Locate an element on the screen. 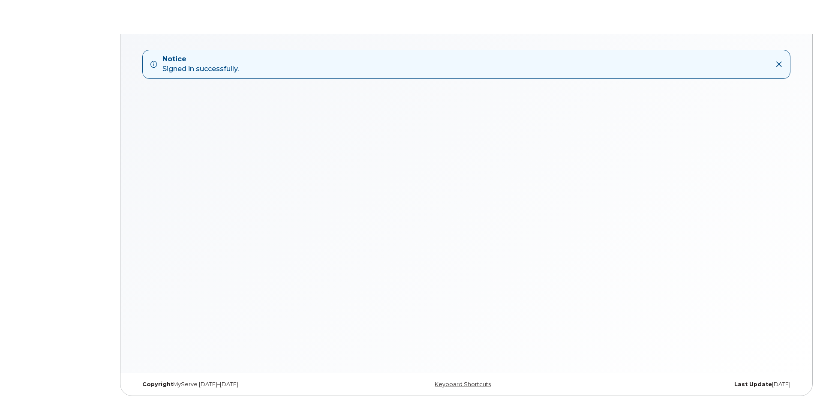 The width and height of the screenshot is (817, 396). strong: Last Update is located at coordinates (753, 384).